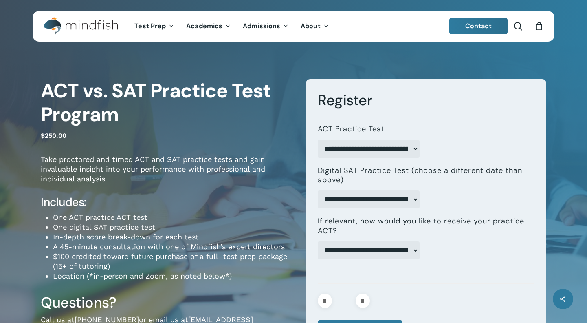  Describe the element at coordinates (167, 103) in the screenshot. I see `h1: ACT vs. SAT Practice Test Program` at that location.